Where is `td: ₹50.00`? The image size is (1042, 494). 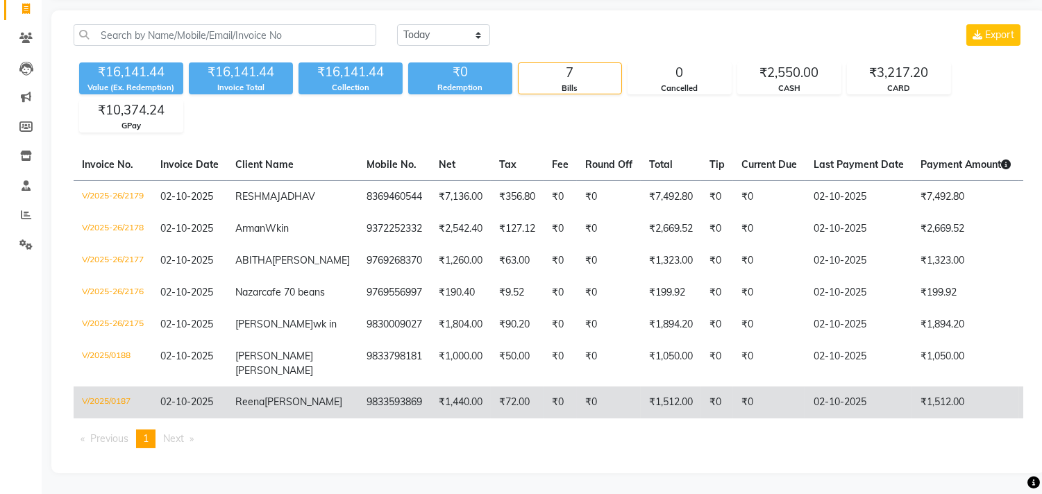
td: ₹50.00 is located at coordinates (517, 364).